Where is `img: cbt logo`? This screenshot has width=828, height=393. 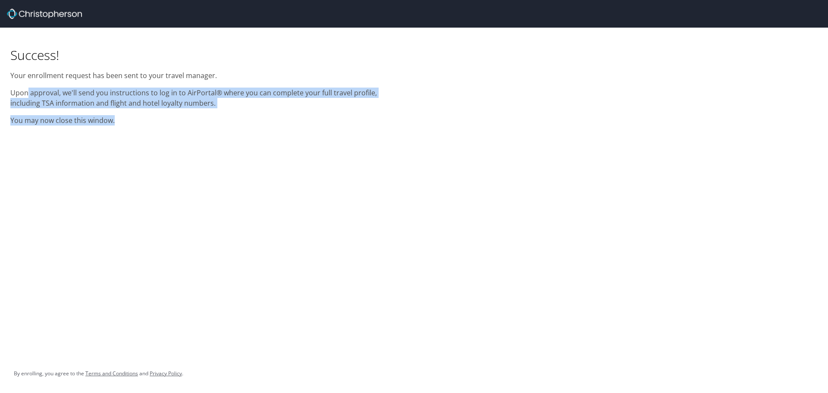 img: cbt logo is located at coordinates (44, 14).